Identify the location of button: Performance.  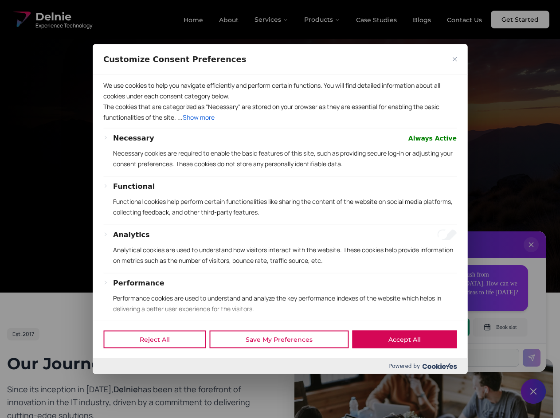
(139, 283).